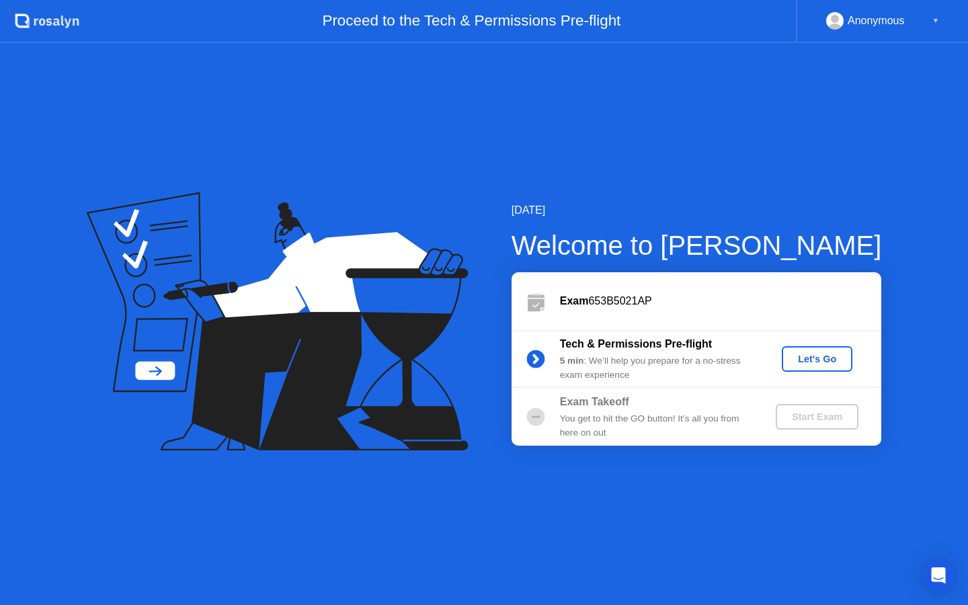 This screenshot has width=968, height=605. Describe the element at coordinates (636, 343) in the screenshot. I see `b: Tech & Permissions Pre-flight` at that location.